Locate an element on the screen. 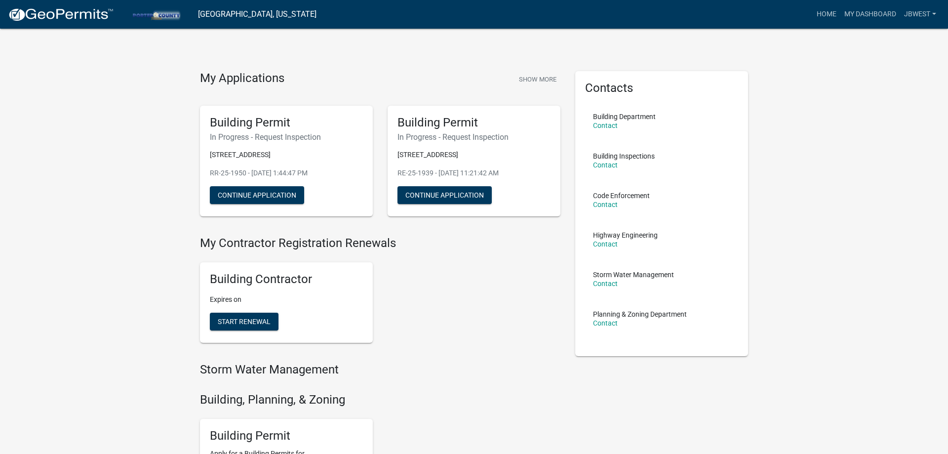 The image size is (948, 454). h4: Building, Planning, & Zoning is located at coordinates (380, 399).